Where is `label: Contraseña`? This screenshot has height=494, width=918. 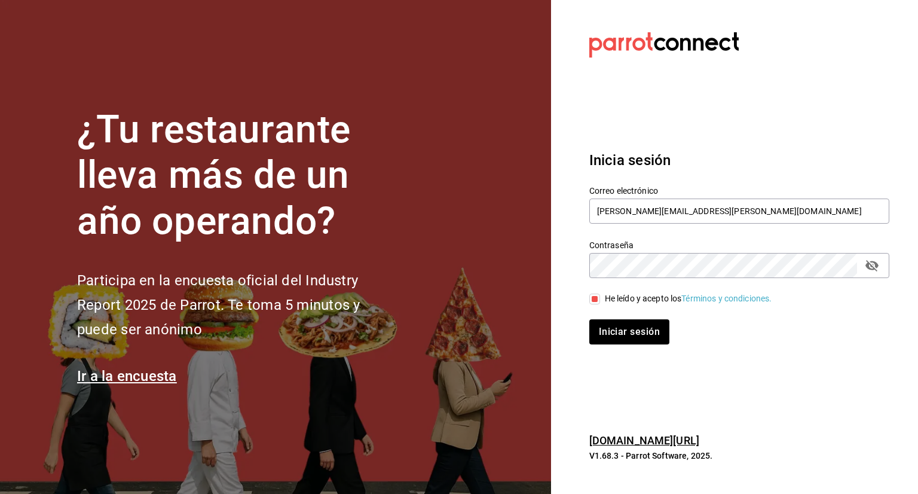
label: Contraseña is located at coordinates (739, 244).